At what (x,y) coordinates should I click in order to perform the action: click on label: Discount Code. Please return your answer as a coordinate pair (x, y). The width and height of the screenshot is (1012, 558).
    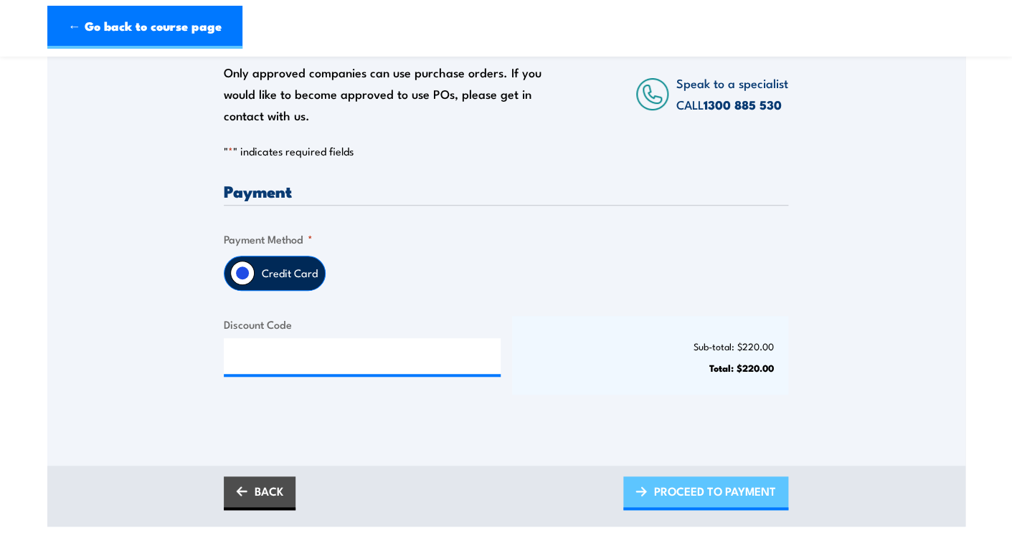
    Looking at the image, I should click on (362, 324).